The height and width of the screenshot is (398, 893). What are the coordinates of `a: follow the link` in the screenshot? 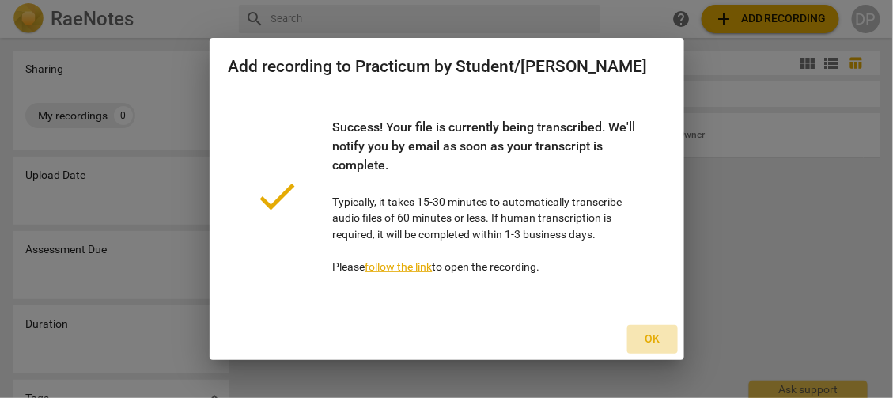 It's located at (399, 267).